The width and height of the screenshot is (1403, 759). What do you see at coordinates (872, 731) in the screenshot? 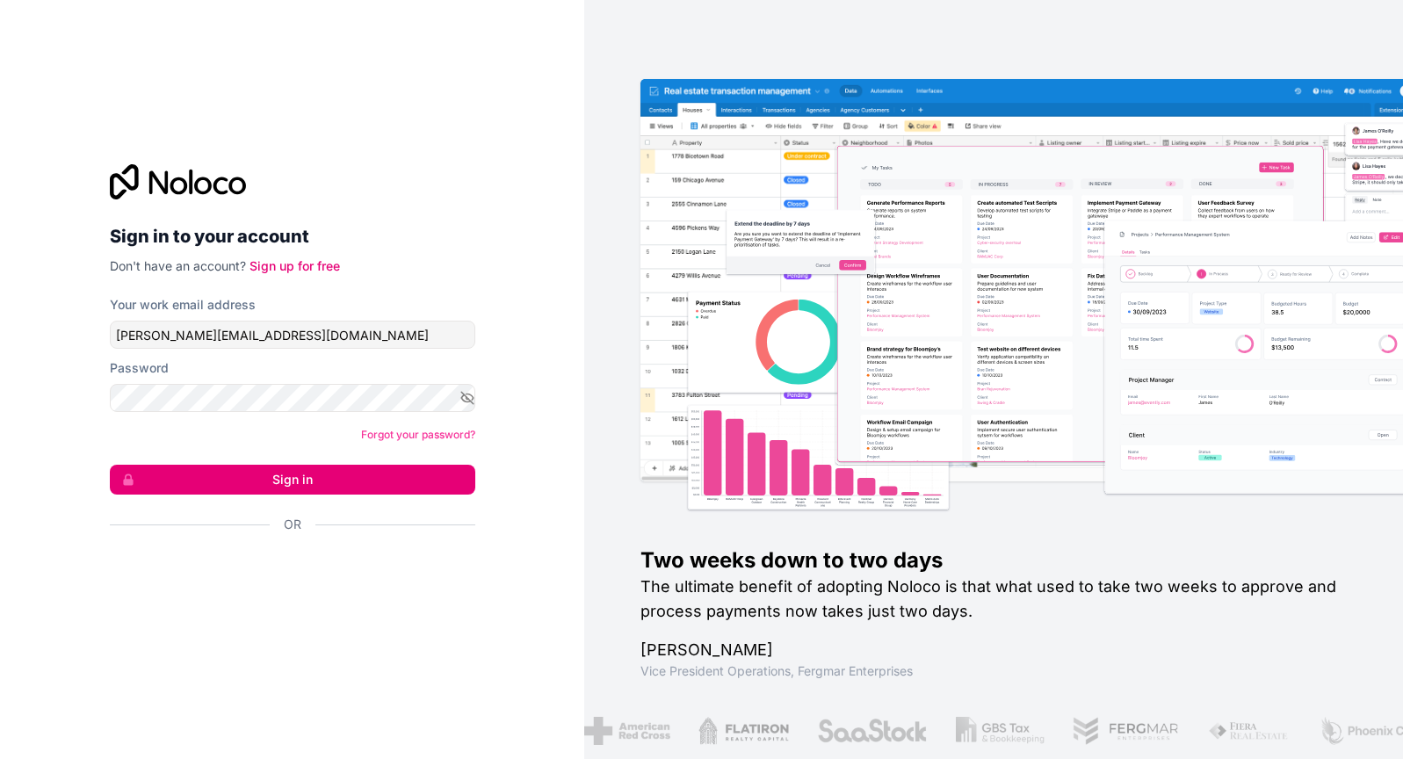
I see `img: /assets/saastock-C6Zbiodz.png` at bounding box center [872, 731].